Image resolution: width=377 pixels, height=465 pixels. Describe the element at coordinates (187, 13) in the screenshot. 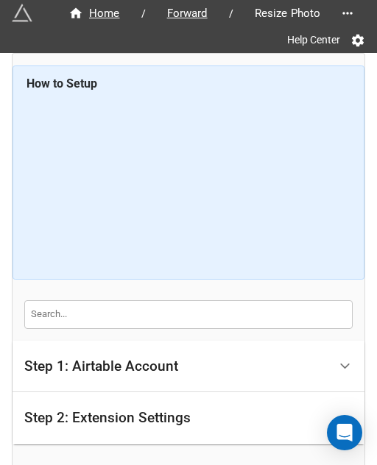

I see `span: Forward` at that location.